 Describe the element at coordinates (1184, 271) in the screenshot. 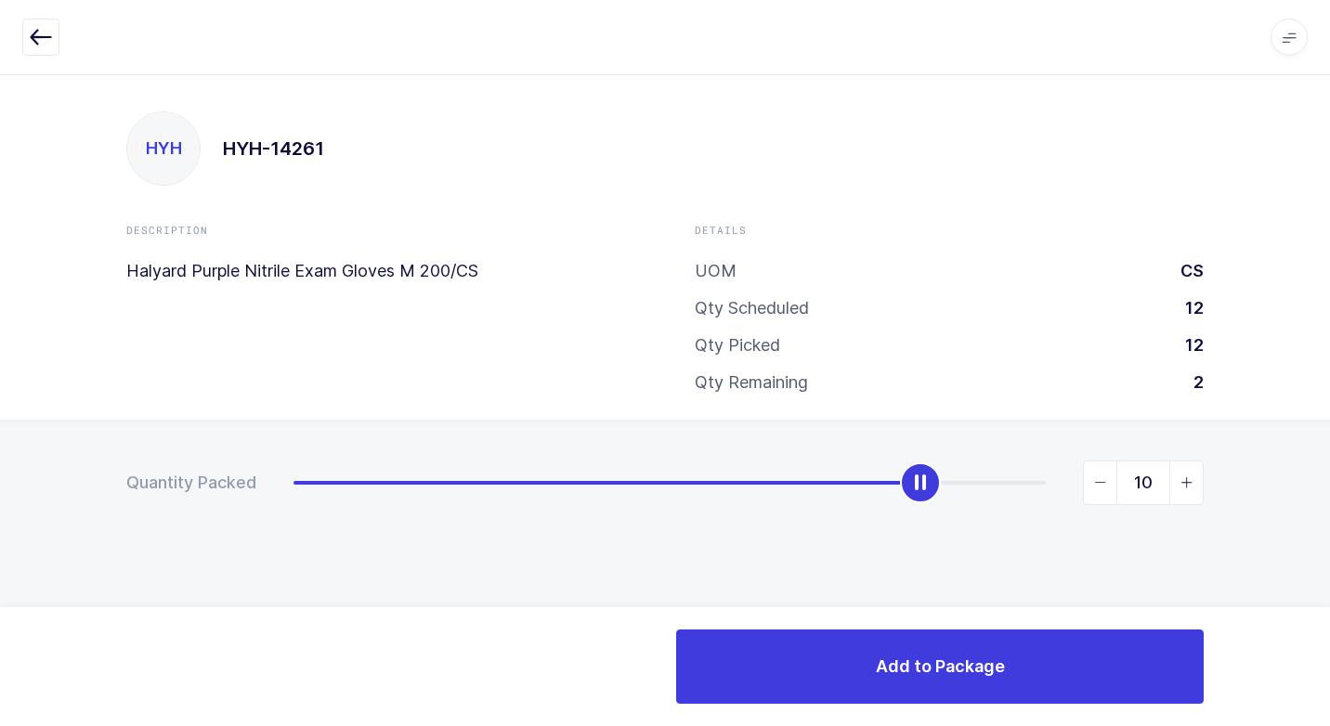

I see `div: CS` at that location.